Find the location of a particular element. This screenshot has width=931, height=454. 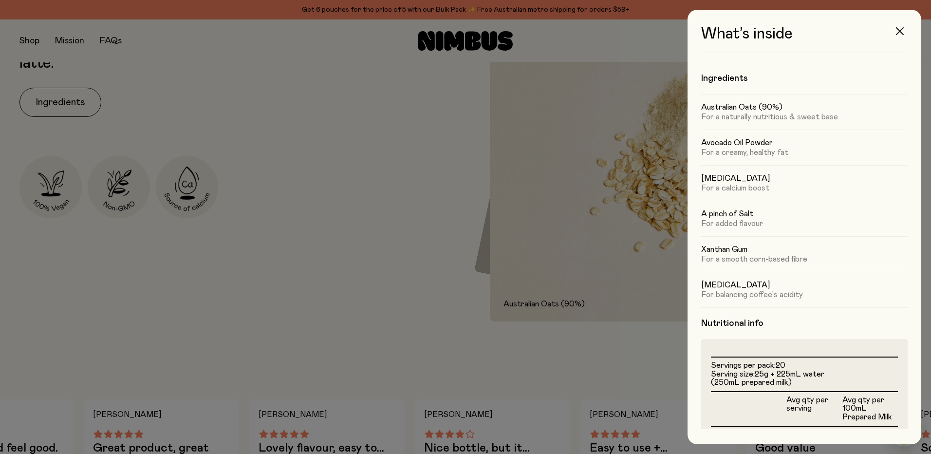

h5: Xanthan Gum is located at coordinates (805, 249).